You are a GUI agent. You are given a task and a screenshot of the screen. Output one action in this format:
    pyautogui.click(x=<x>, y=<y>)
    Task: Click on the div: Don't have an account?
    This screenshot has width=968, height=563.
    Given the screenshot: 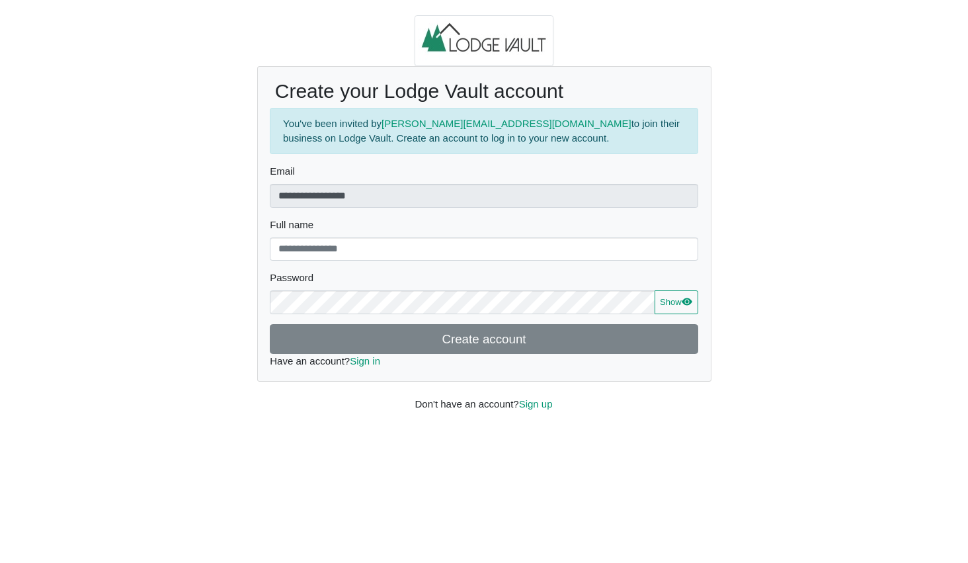 What is the action you would take?
    pyautogui.click(x=484, y=396)
    